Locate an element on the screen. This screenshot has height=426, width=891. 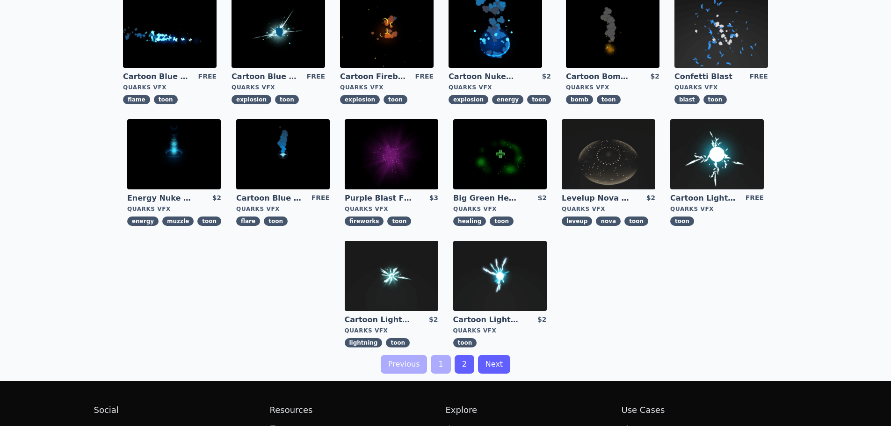
span: flare is located at coordinates (248, 221).